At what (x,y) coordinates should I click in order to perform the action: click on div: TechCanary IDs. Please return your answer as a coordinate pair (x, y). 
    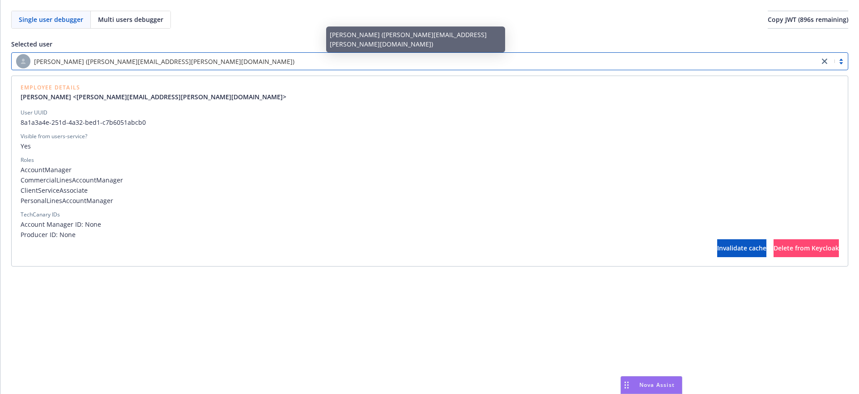
    Looking at the image, I should click on (40, 215).